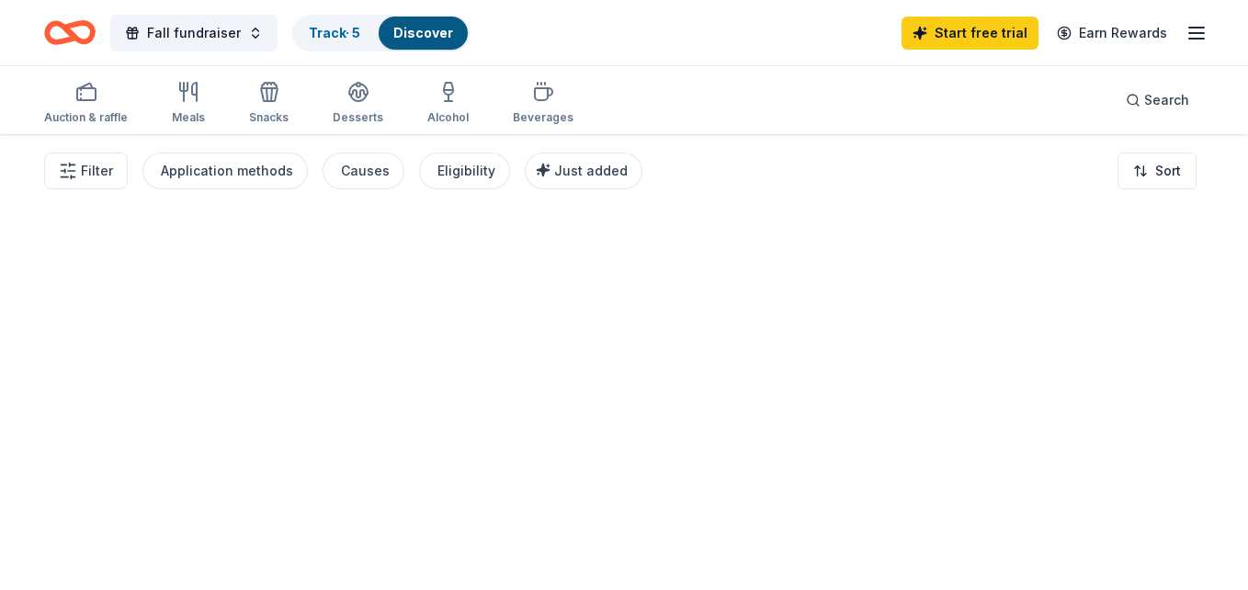  What do you see at coordinates (591, 170) in the screenshot?
I see `span: Just added` at bounding box center [591, 170].